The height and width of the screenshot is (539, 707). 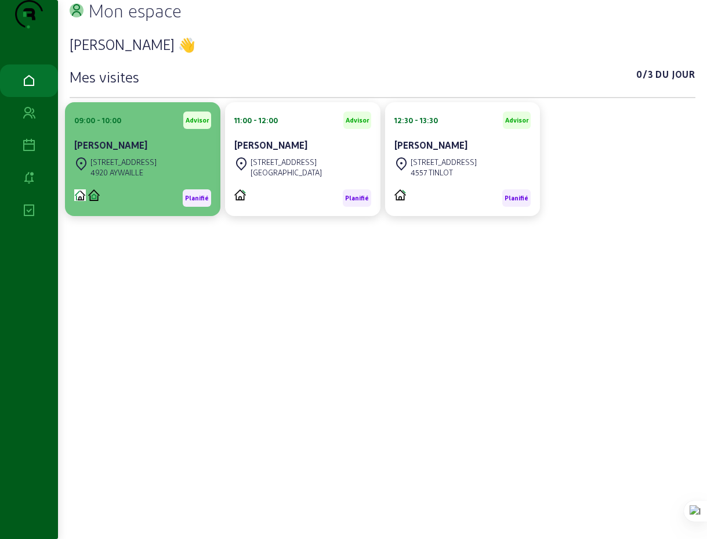 I want to click on h3: Mes visites, so click(x=104, y=77).